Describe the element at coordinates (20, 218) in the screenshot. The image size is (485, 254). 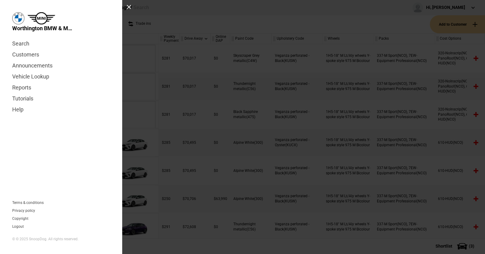
I see `a: Copyright` at that location.